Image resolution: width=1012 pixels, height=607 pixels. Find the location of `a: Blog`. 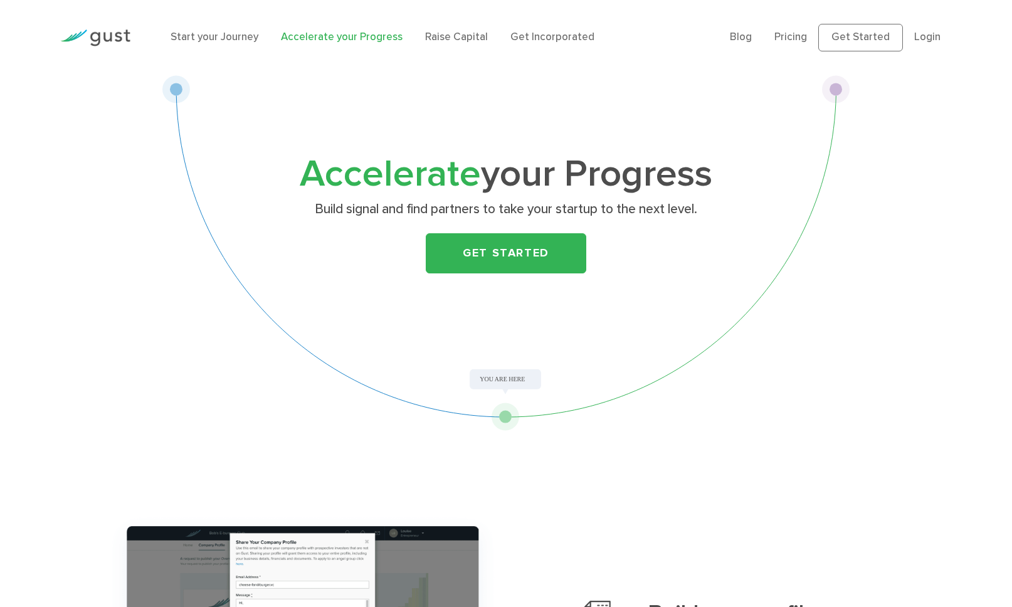

a: Blog is located at coordinates (740, 37).